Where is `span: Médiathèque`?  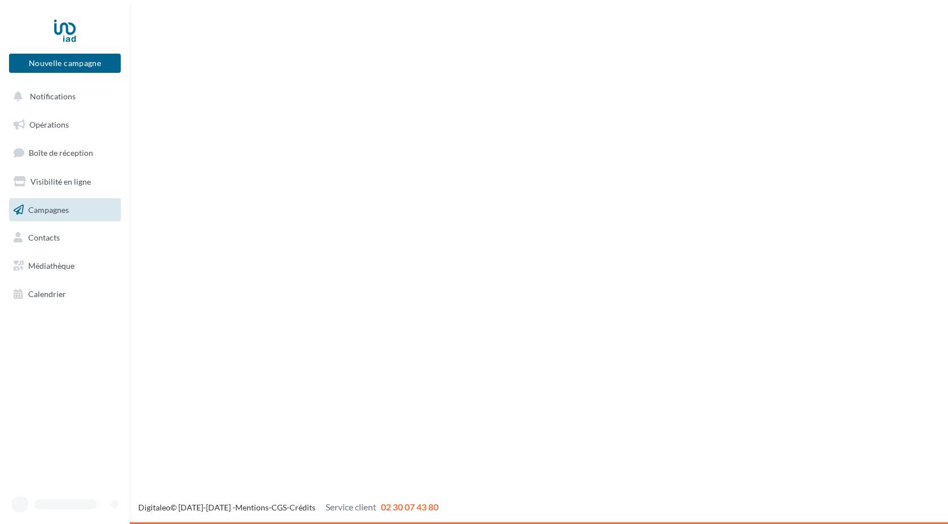 span: Médiathèque is located at coordinates (51, 265).